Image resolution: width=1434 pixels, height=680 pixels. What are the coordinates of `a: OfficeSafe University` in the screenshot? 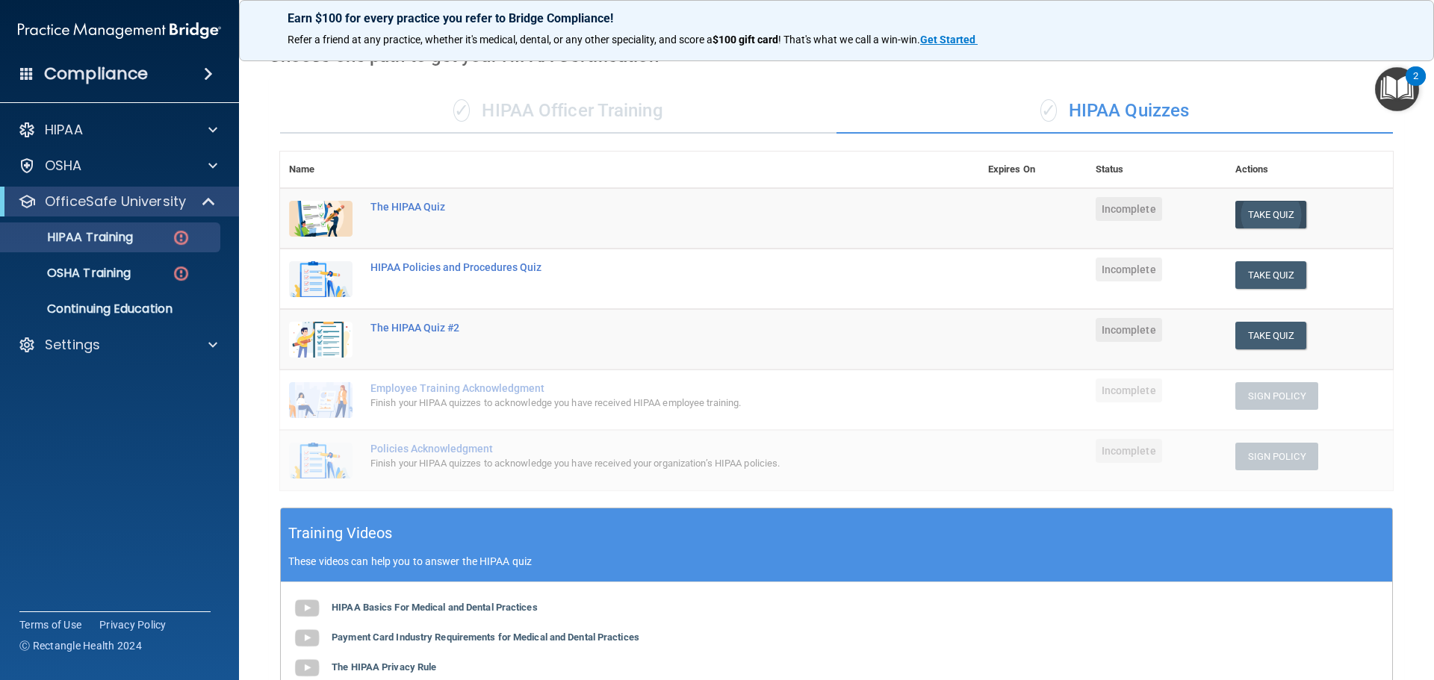 It's located at (117, 202).